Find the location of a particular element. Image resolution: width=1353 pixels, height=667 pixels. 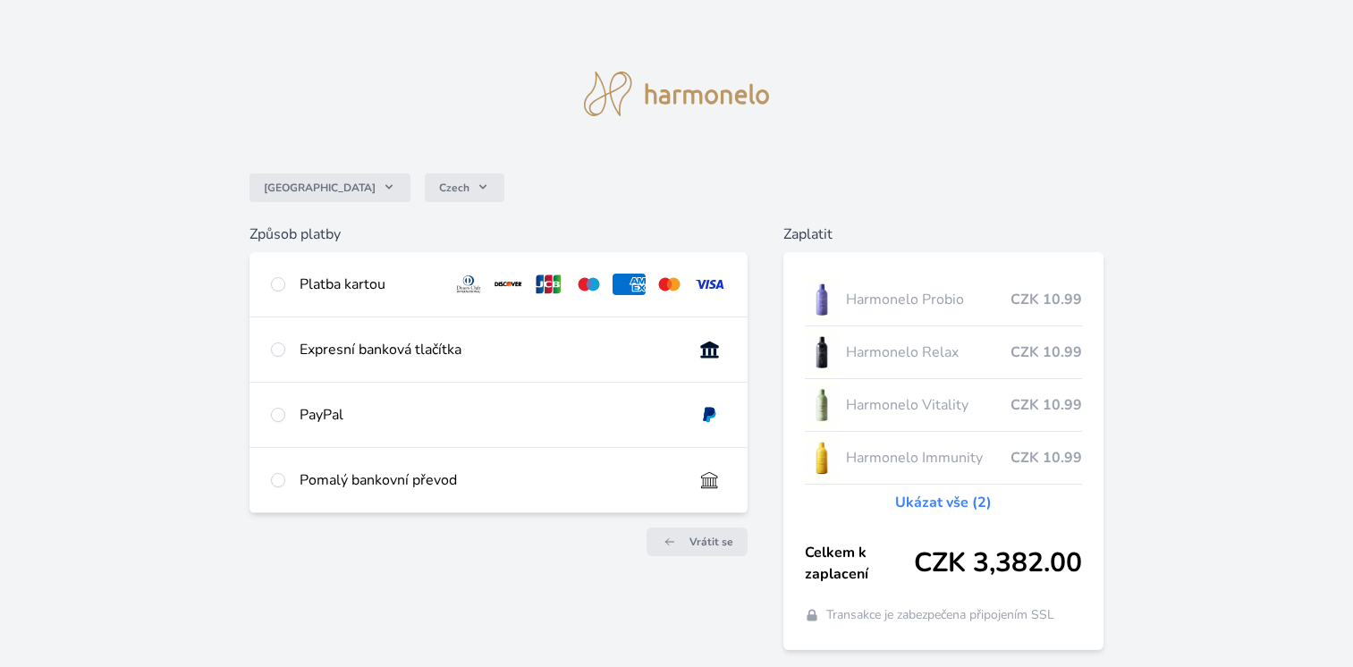

img: logo.svg is located at coordinates (677, 94).